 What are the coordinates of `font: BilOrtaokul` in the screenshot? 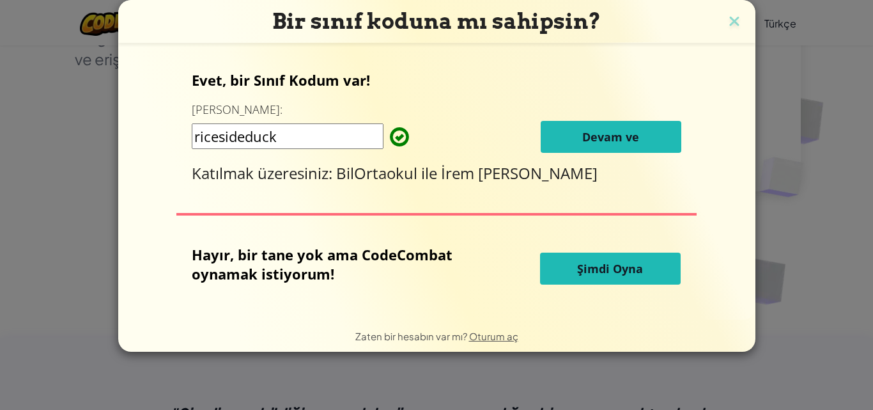 It's located at (376, 172).